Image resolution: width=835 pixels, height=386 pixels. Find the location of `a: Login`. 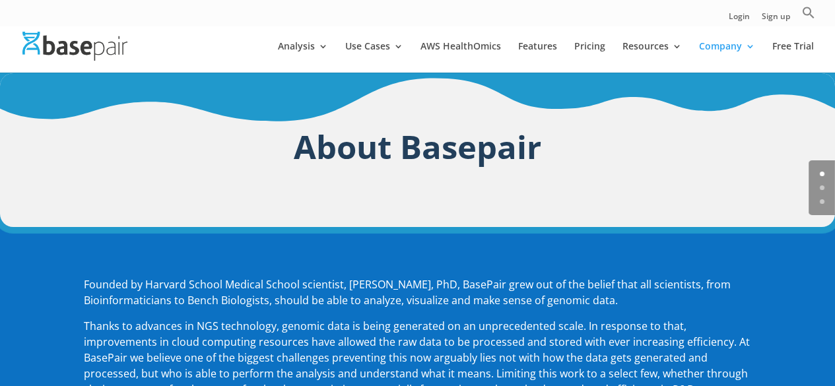

a: Login is located at coordinates (739, 19).